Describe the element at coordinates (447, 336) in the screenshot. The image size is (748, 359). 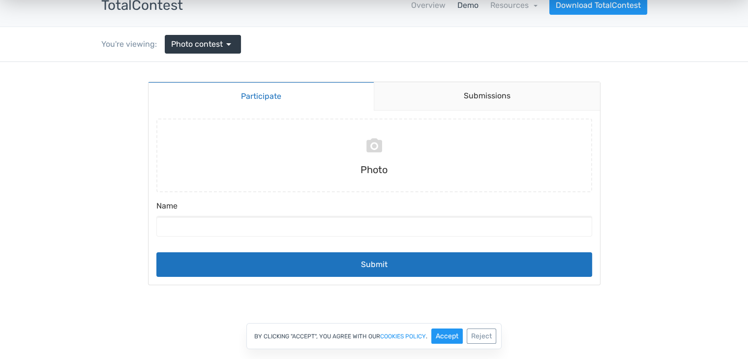
I see `button: Accept` at that location.